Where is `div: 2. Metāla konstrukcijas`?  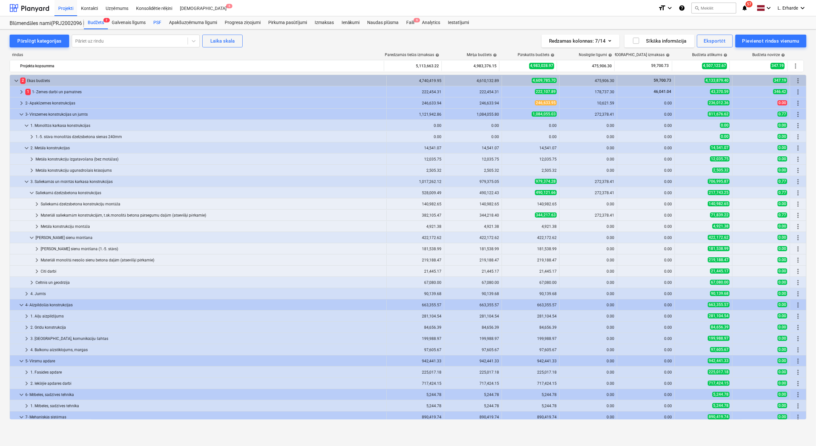 div: 2. Metāla konstrukcijas is located at coordinates (207, 148).